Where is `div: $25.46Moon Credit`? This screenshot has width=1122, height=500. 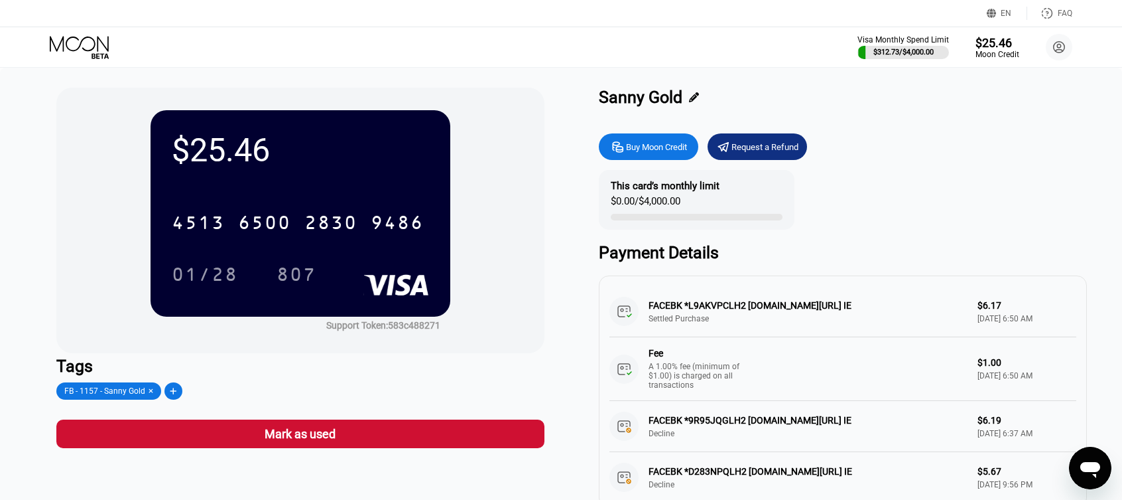 div: $25.46Moon Credit is located at coordinates (998, 47).